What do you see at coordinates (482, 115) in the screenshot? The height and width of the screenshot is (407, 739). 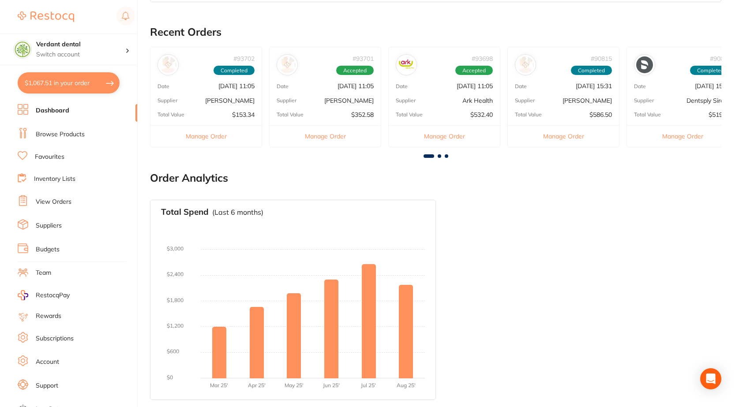 I see `p: $532.40` at bounding box center [482, 115].